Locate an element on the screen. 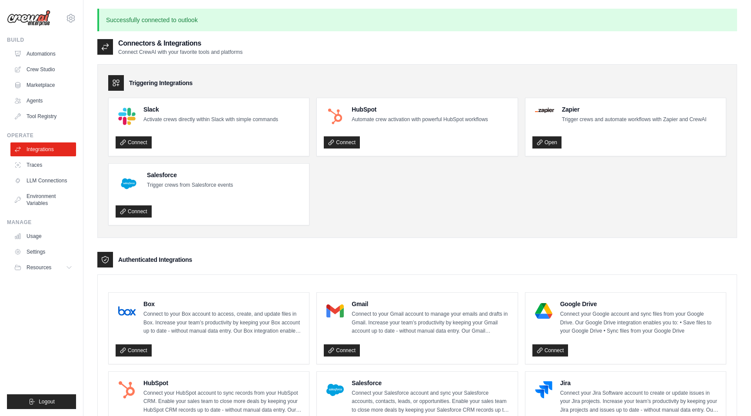 The height and width of the screenshot is (416, 751). a: Usage is located at coordinates (43, 236).